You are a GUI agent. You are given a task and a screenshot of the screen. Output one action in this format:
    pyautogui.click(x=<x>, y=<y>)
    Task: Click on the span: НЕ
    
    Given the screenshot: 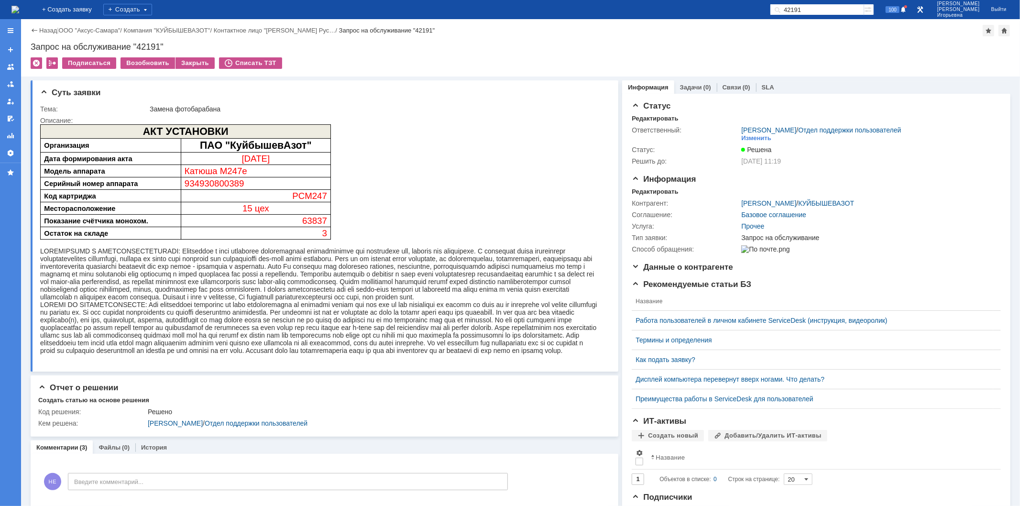 What is the action you would take?
    pyautogui.click(x=53, y=482)
    